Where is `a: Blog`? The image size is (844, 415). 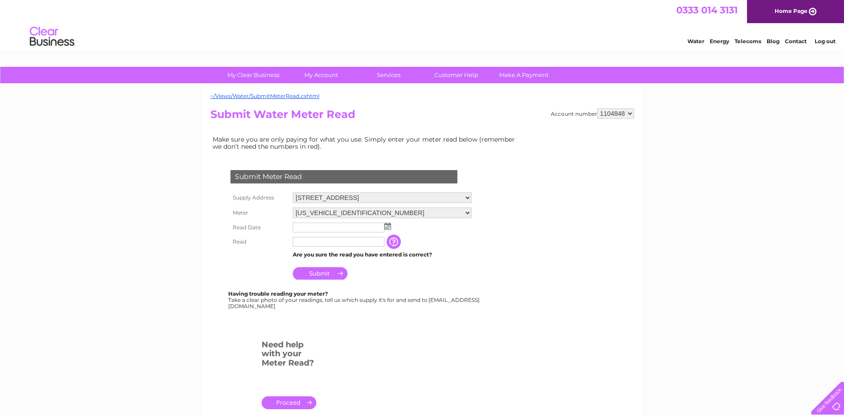
a: Blog is located at coordinates (773, 41).